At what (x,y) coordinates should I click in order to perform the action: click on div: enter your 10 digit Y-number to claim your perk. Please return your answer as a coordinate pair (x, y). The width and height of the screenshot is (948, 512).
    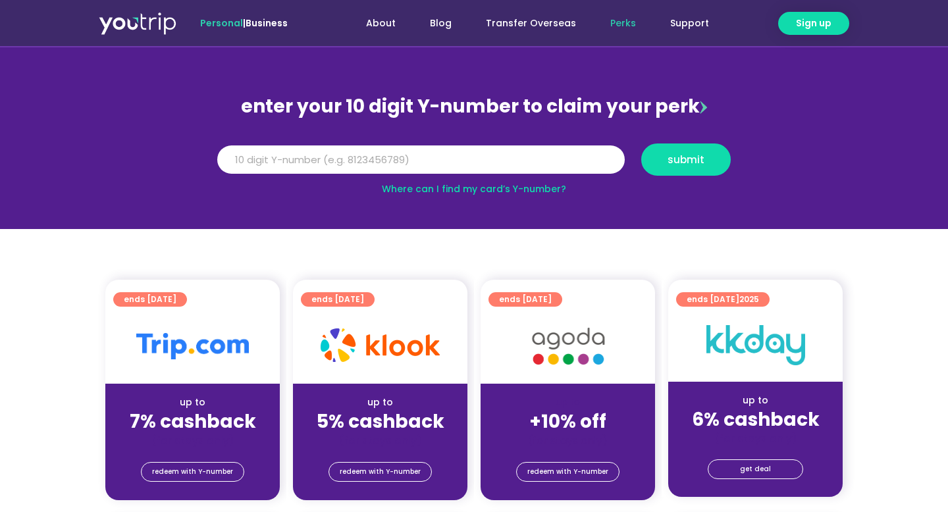
    Looking at the image, I should click on (474, 107).